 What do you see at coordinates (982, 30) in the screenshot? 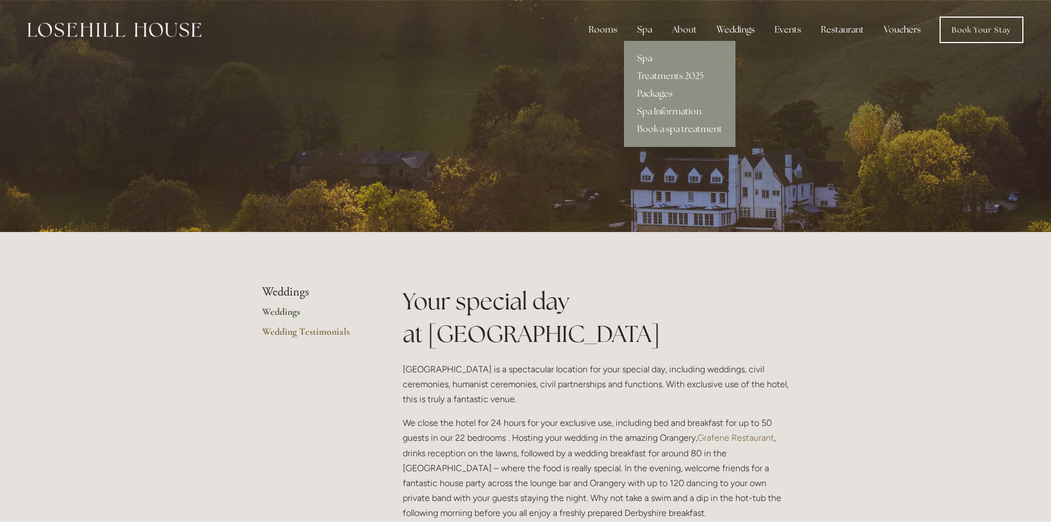
I see `a: Book Your Stay` at bounding box center [982, 30].